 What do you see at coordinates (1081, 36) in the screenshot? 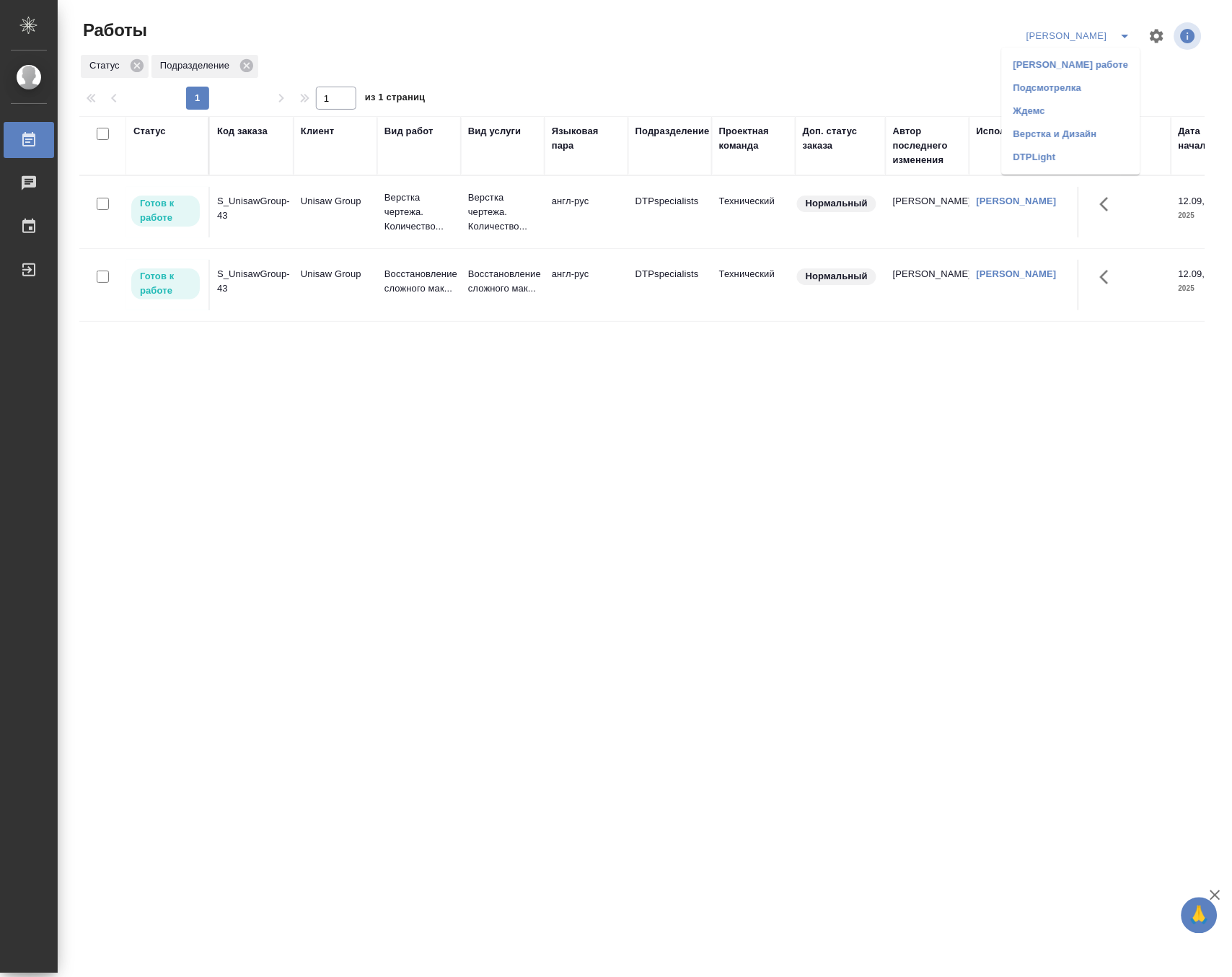
I see `div: split button` at bounding box center [1081, 36].